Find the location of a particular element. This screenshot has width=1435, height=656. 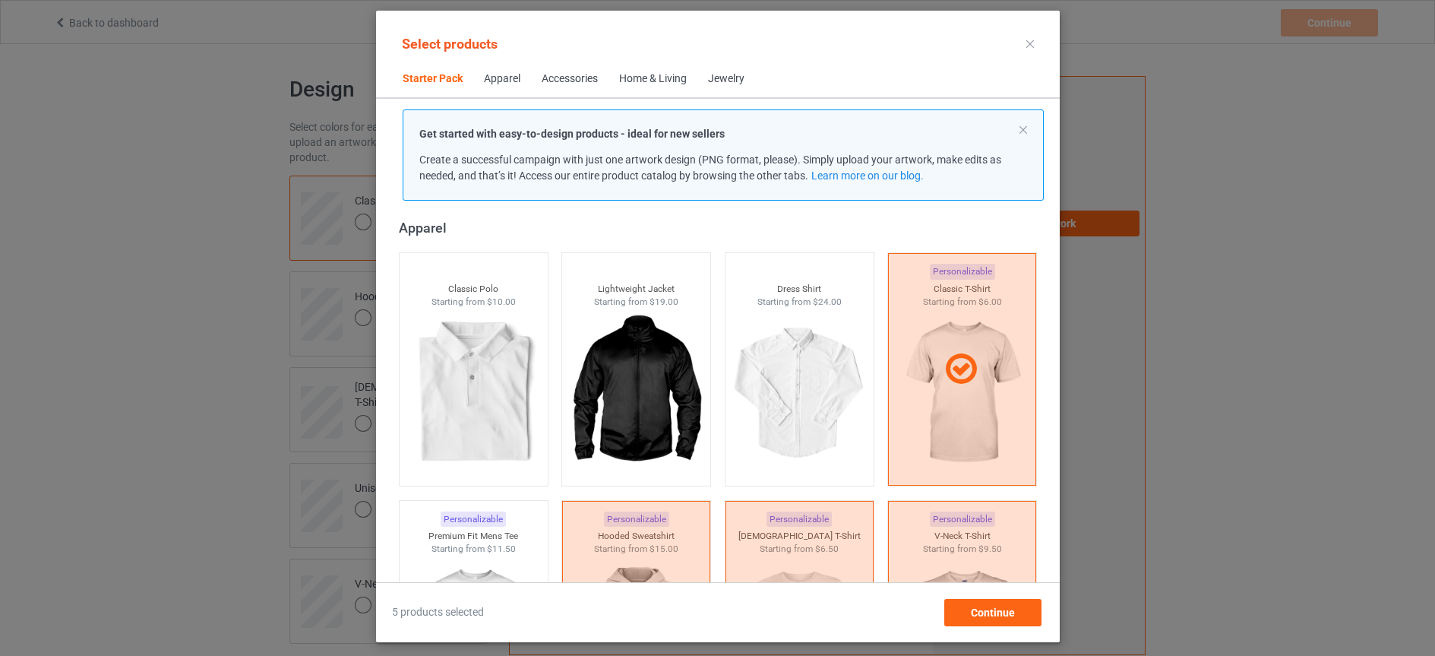

div: Dress Shirt is located at coordinates (799, 289).